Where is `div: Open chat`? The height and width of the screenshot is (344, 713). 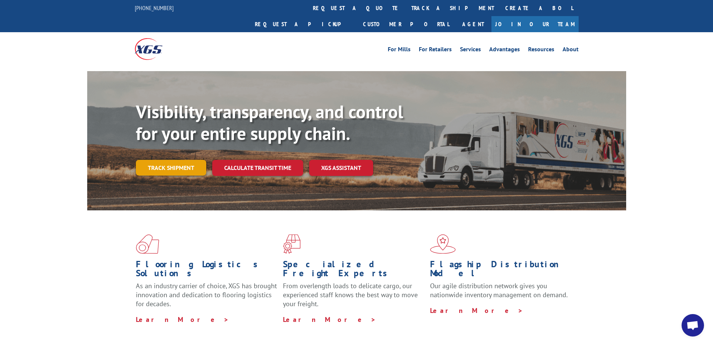 div: Open chat is located at coordinates (693, 325).